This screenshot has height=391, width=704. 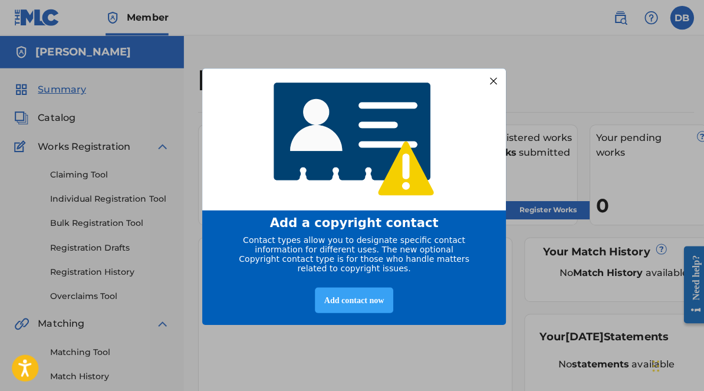 What do you see at coordinates (352, 222) in the screenshot?
I see `div: Add a copyright contact` at bounding box center [352, 222].